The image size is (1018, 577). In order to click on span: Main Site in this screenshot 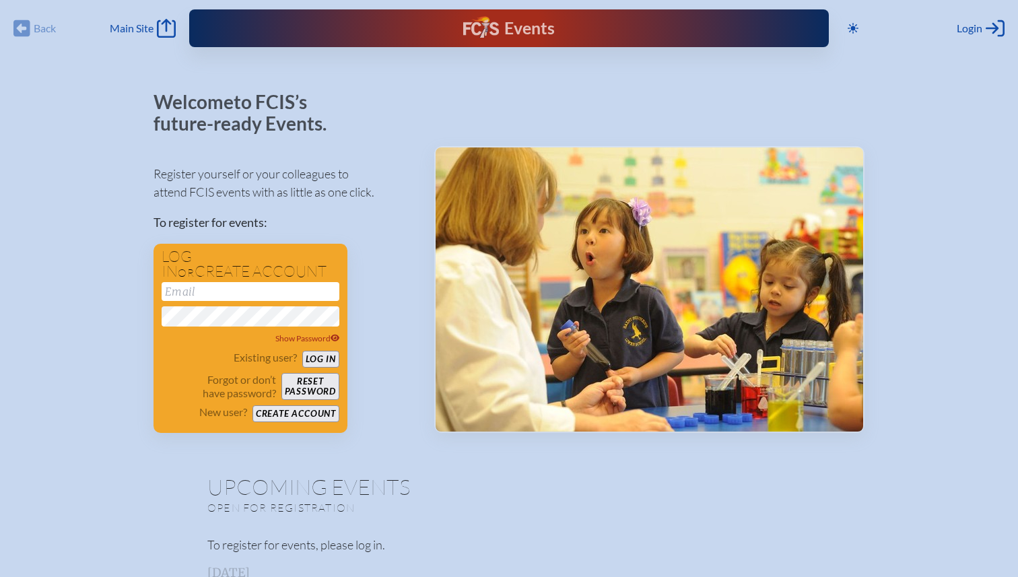, I will do `click(131, 28)`.